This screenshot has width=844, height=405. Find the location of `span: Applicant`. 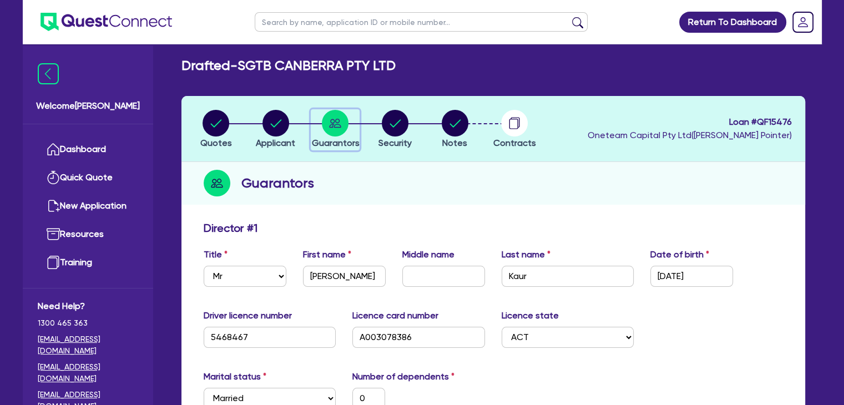

span: Applicant is located at coordinates (275, 143).